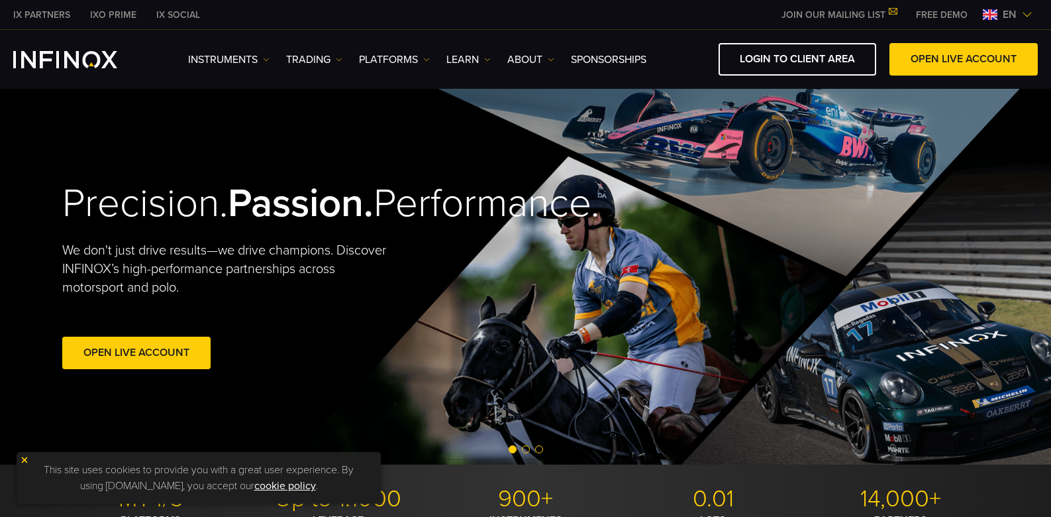  What do you see at coordinates (394, 60) in the screenshot?
I see `a: PLATFORMS` at bounding box center [394, 60].